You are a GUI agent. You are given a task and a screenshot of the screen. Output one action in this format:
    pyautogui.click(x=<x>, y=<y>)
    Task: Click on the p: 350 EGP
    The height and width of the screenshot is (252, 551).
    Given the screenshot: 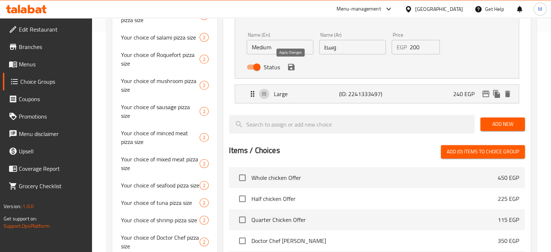 What is the action you would take?
    pyautogui.click(x=508, y=241)
    